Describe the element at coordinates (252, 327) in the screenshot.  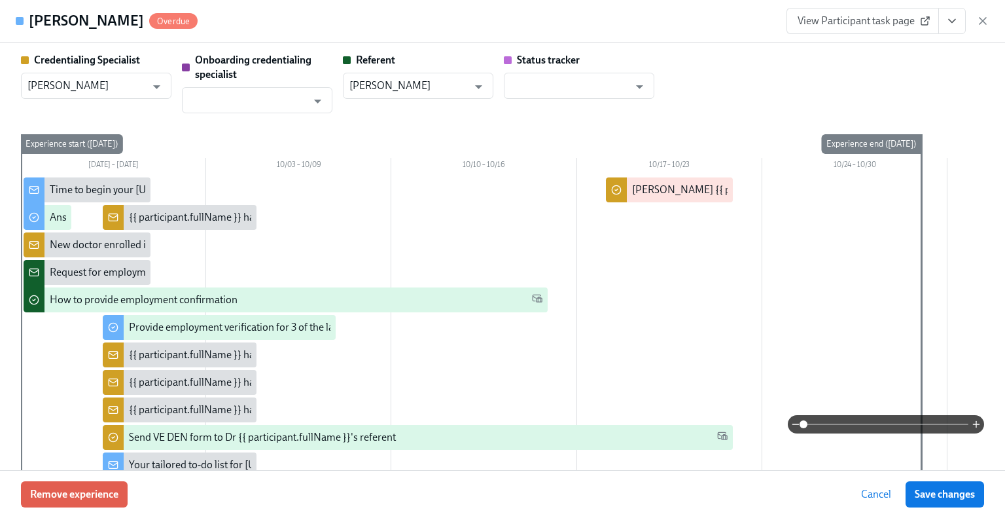
I see `div: Provide employment verification for 3 of the last 5 years` at that location.